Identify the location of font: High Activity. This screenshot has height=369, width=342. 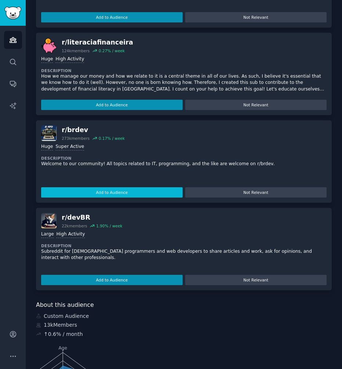
(71, 234).